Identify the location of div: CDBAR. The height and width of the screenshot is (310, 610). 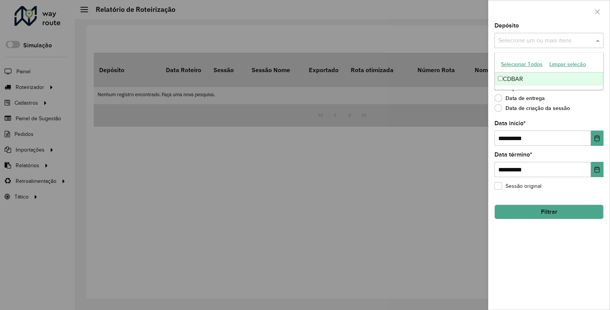
(549, 79).